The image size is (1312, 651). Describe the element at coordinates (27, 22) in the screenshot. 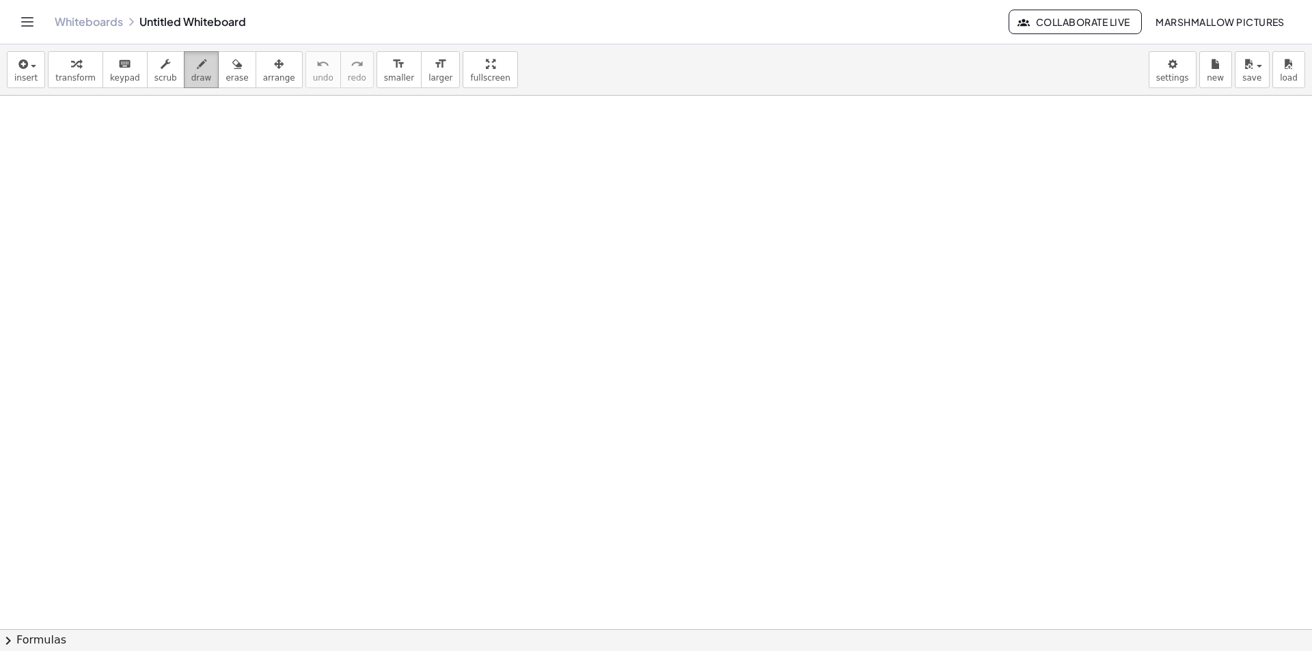

I see `button: Toggle navigation` at that location.